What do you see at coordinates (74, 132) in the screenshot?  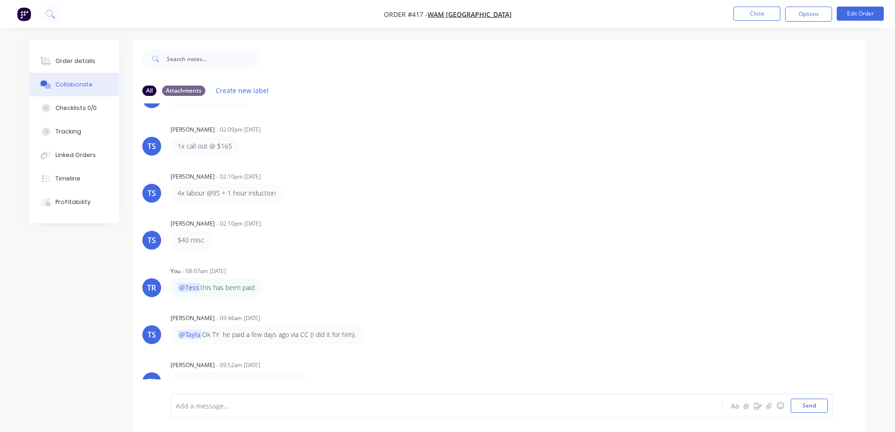 I see `button: Tracking` at bounding box center [74, 132].